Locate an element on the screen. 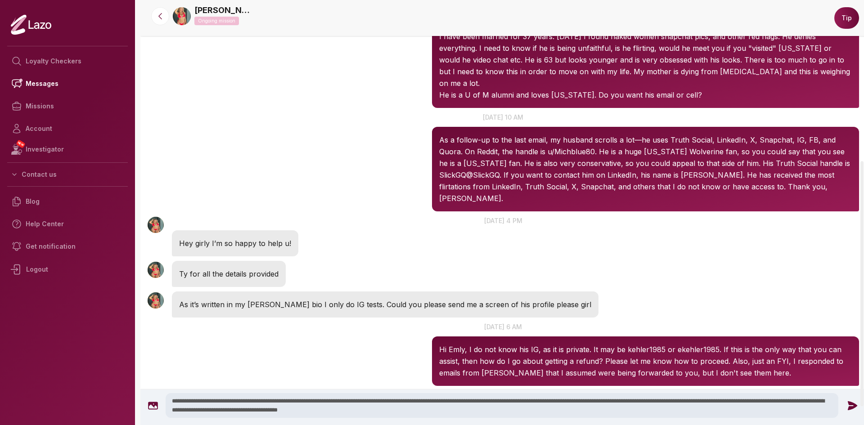 This screenshot has height=425, width=864. a: NEWInvestigator is located at coordinates (68, 149).